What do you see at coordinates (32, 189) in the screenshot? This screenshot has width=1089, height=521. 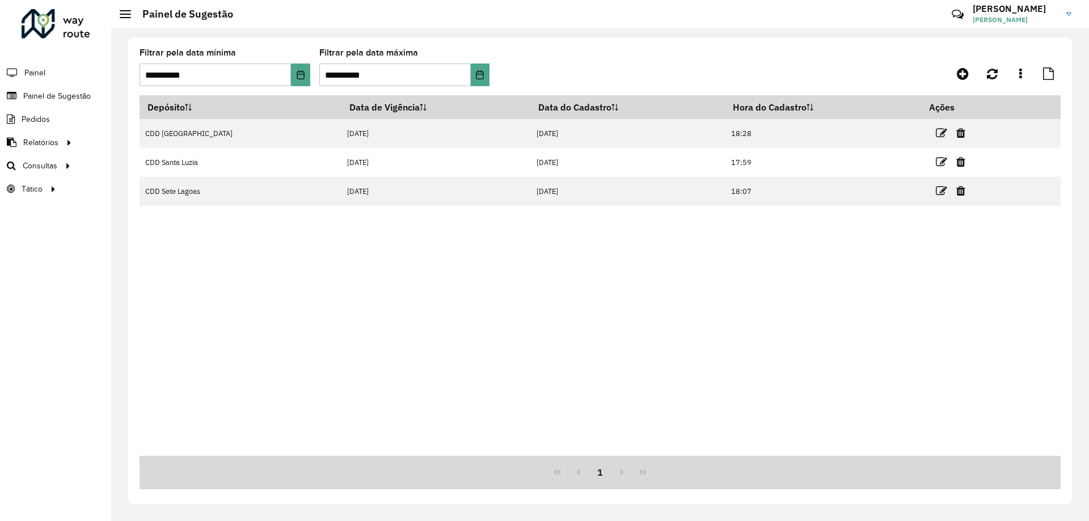 I see `span: Tático` at bounding box center [32, 189].